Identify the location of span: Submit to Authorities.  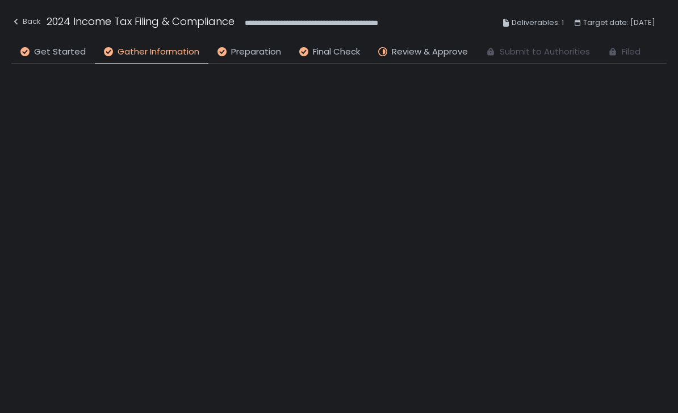
(545, 52).